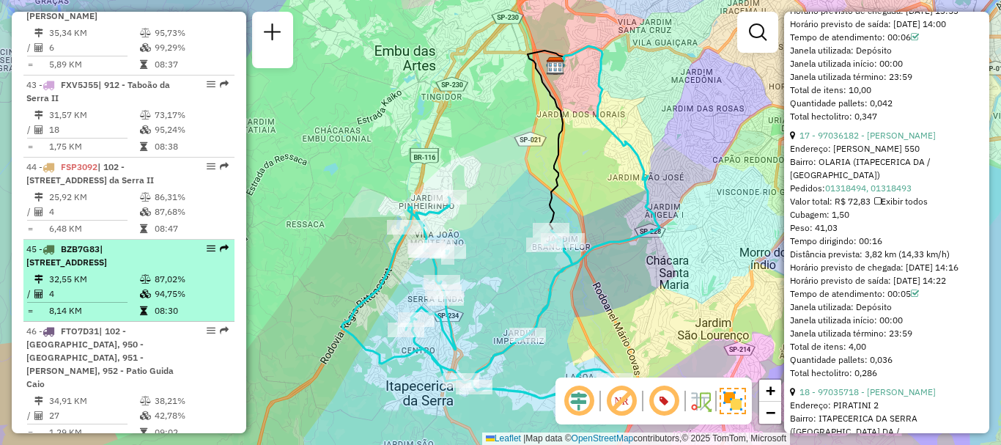 This screenshot has height=445, width=1001. Describe the element at coordinates (94, 48) in the screenshot. I see `td: 6` at that location.